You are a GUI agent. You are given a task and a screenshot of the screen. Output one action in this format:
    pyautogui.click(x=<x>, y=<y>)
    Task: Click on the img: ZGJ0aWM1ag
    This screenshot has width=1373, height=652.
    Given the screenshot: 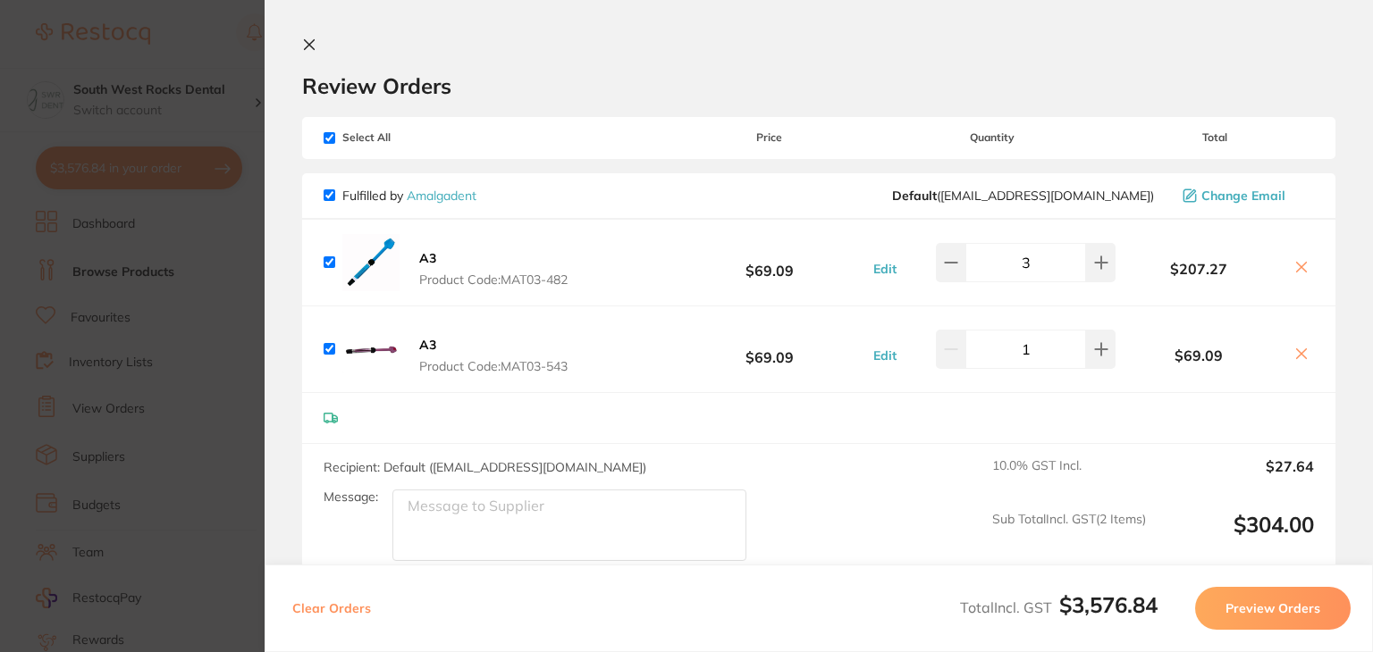 What is the action you would take?
    pyautogui.click(x=371, y=263)
    